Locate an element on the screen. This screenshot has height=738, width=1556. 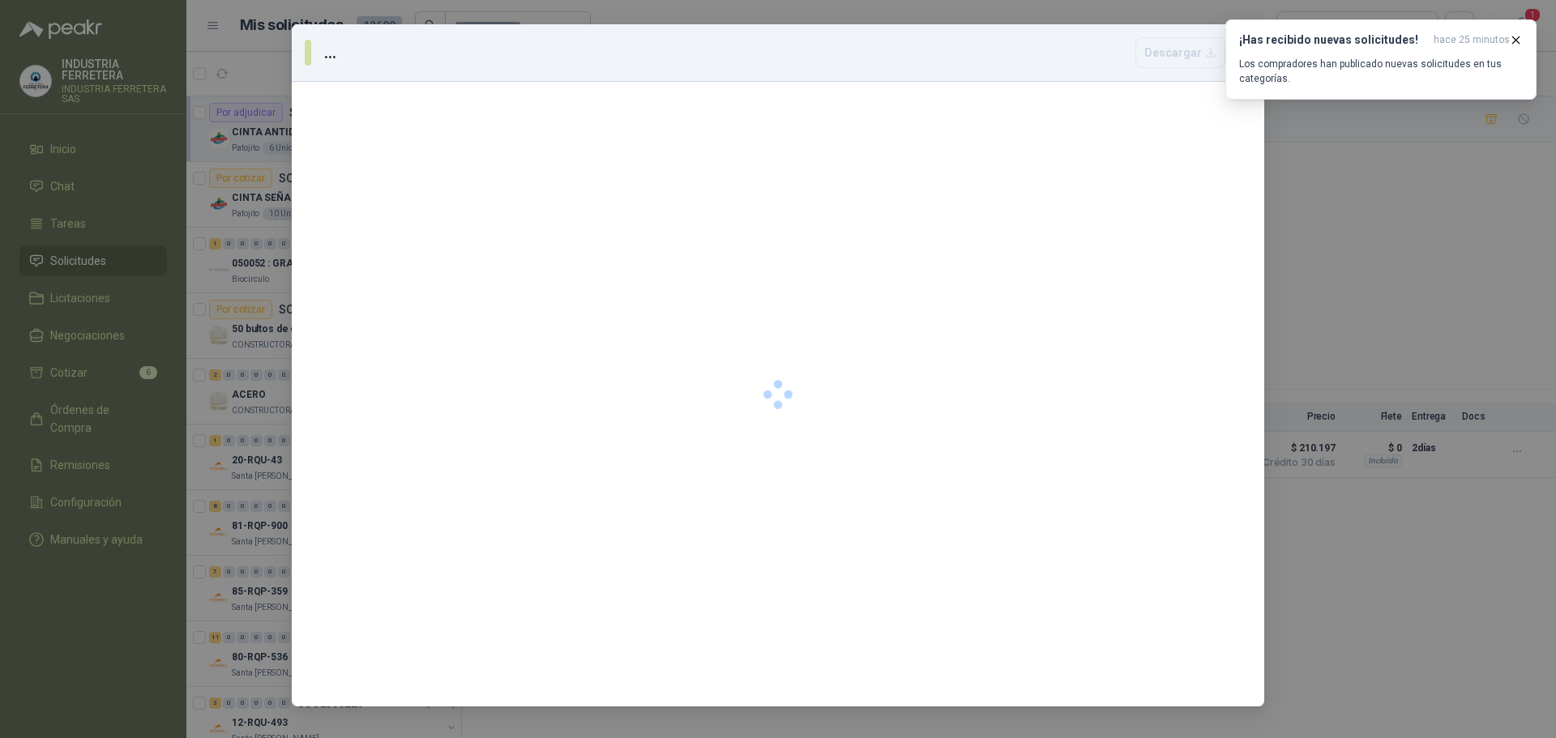
button: Descargar is located at coordinates (1180, 53).